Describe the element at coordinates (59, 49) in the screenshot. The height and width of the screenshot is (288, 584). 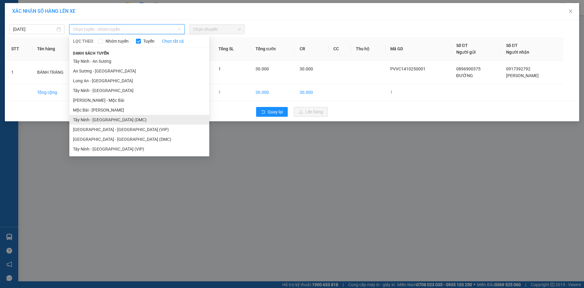
I see `th: Tên hàng` at that location.